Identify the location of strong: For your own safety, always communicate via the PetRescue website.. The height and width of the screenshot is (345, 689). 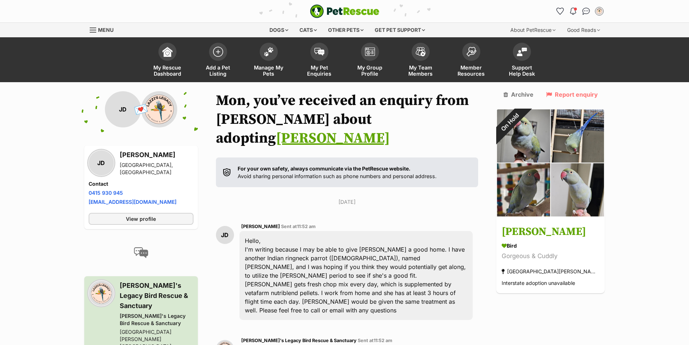
(324, 168).